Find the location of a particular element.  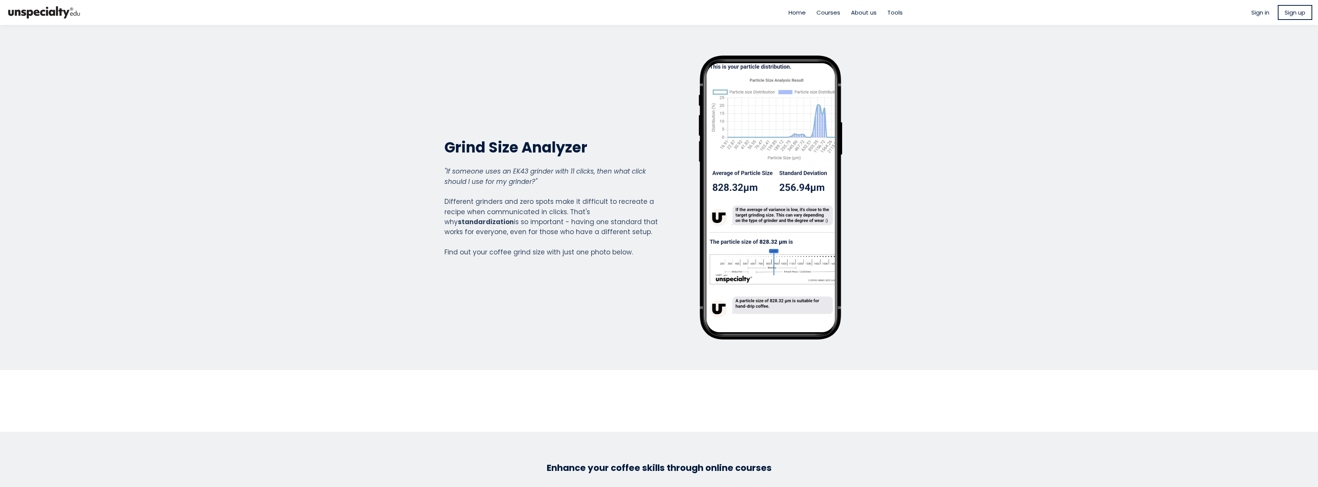

span: About us is located at coordinates (863, 12).